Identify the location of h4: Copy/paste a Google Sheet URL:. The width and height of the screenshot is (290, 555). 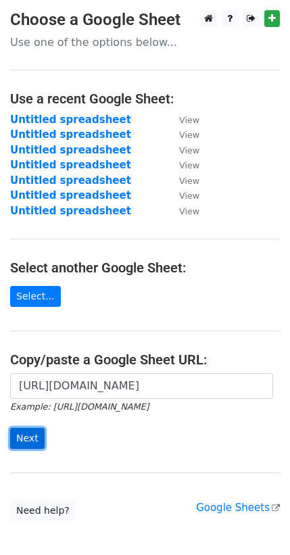
(145, 360).